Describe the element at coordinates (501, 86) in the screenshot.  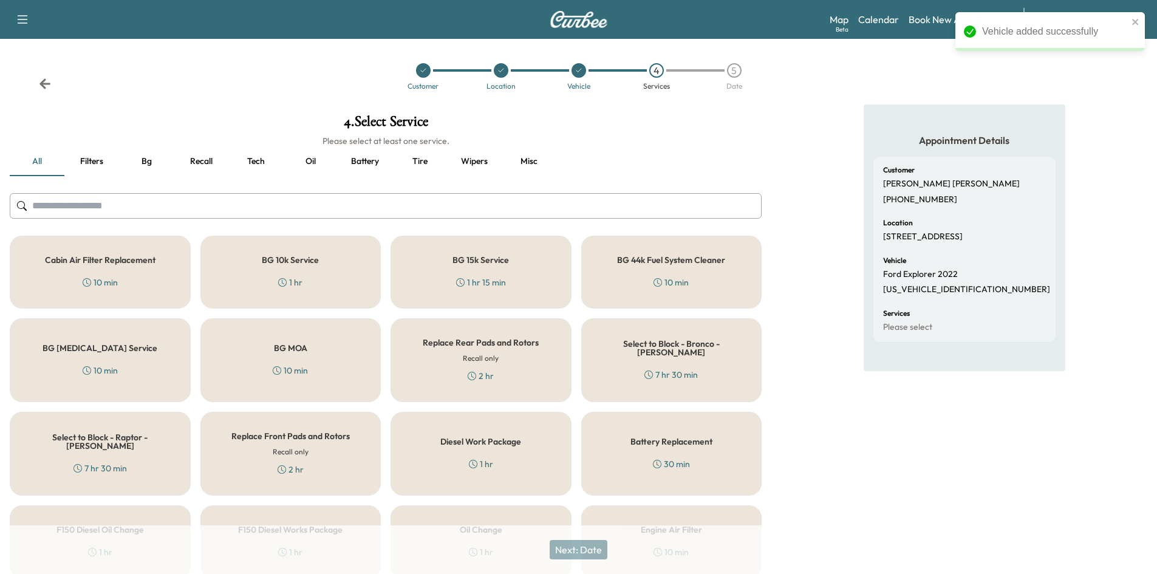
I see `div: Location` at that location.